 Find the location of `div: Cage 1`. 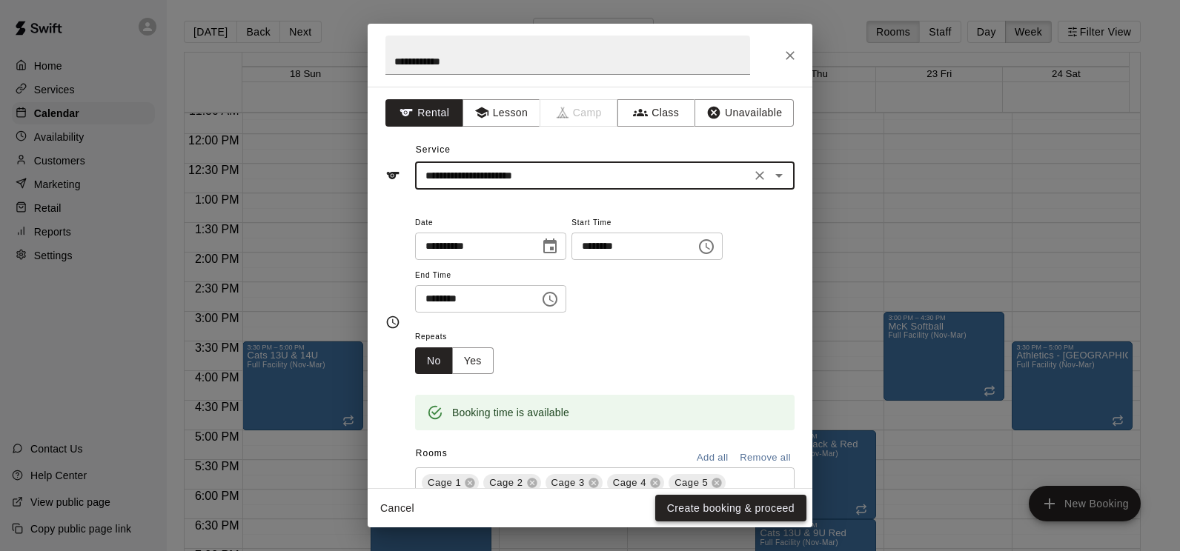

div: Cage 1 is located at coordinates (450, 483).